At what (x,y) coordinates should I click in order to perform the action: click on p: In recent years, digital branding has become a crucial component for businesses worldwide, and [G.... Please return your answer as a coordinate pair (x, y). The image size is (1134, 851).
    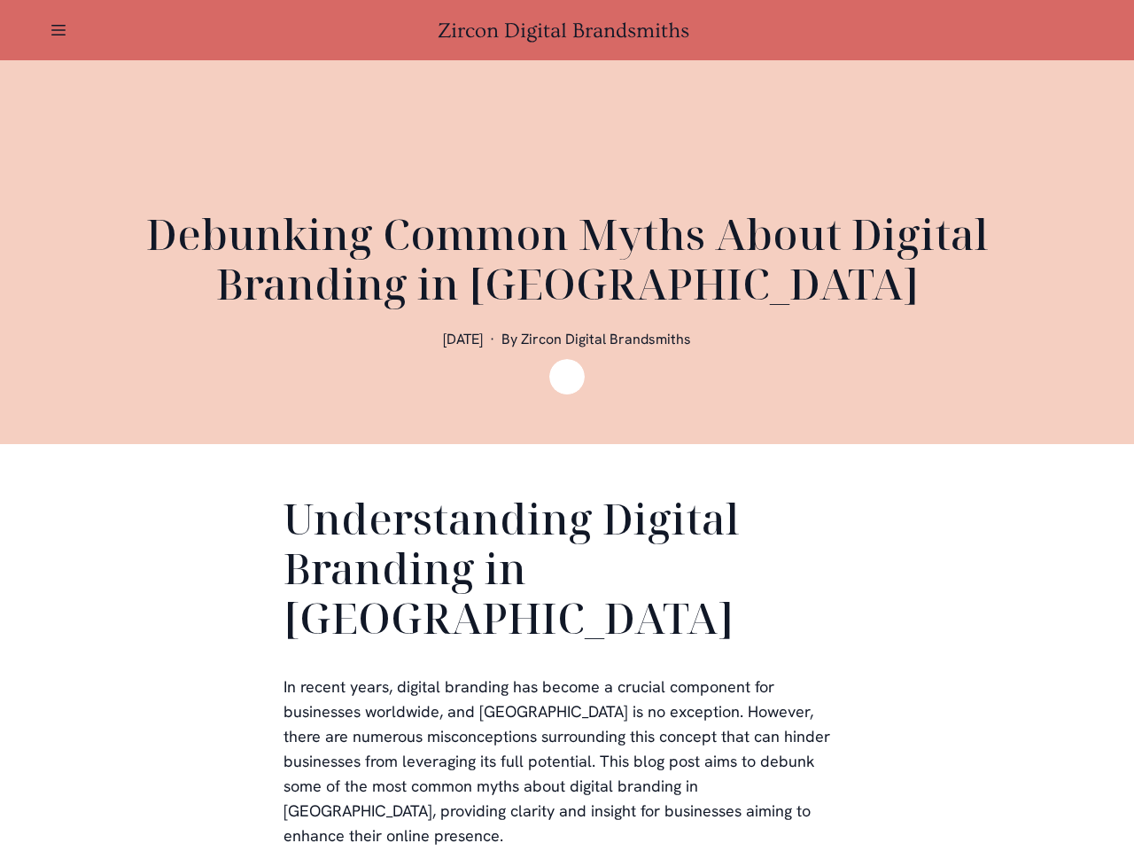
    Looking at the image, I should click on (567, 761).